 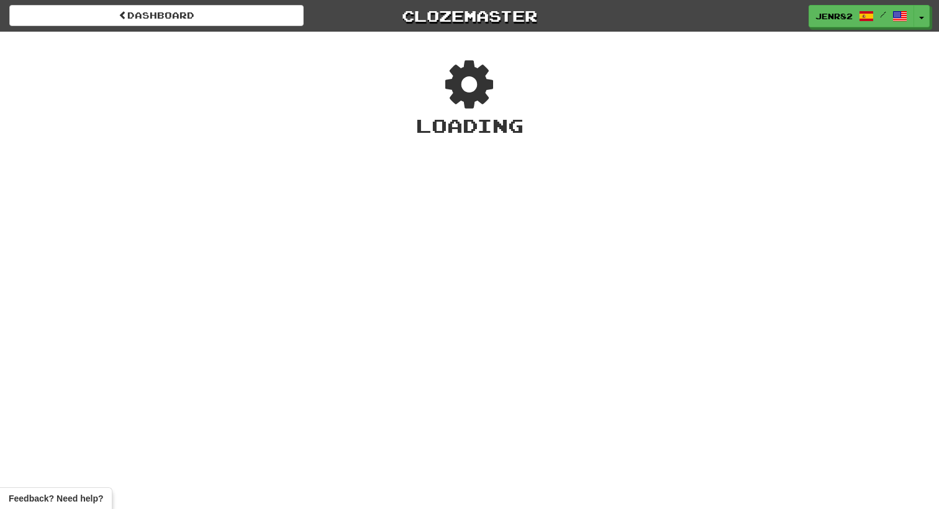 What do you see at coordinates (156, 16) in the screenshot?
I see `a: Dashboard` at bounding box center [156, 16].